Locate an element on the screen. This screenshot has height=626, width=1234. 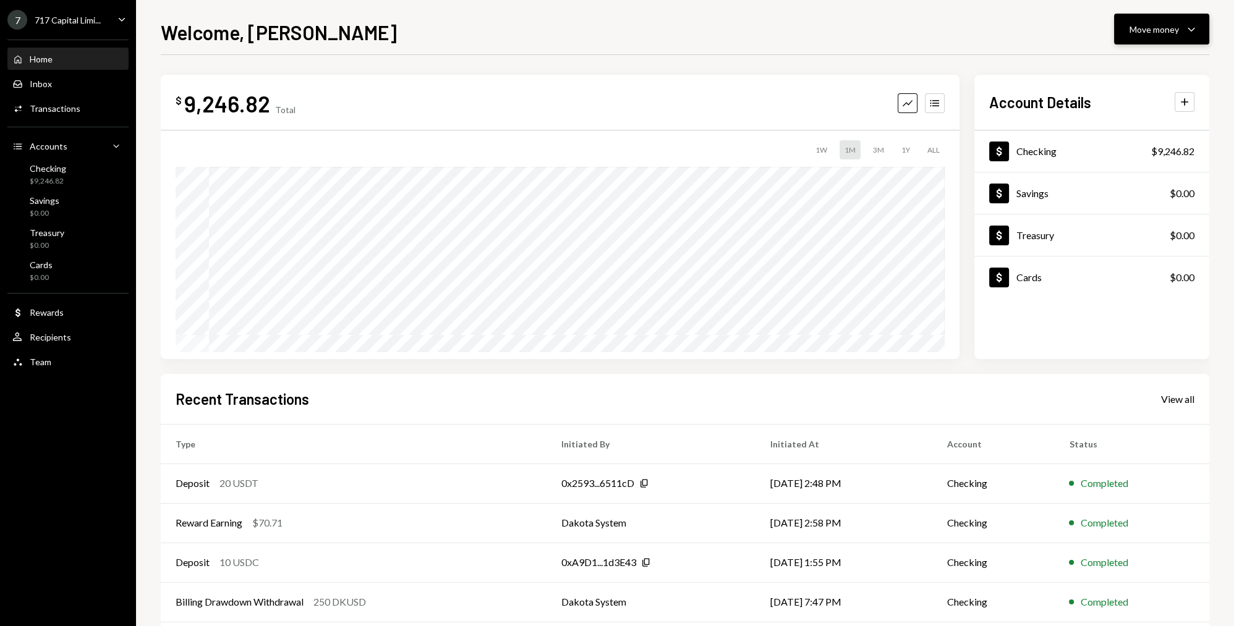
a: Rewards is located at coordinates (68, 312).